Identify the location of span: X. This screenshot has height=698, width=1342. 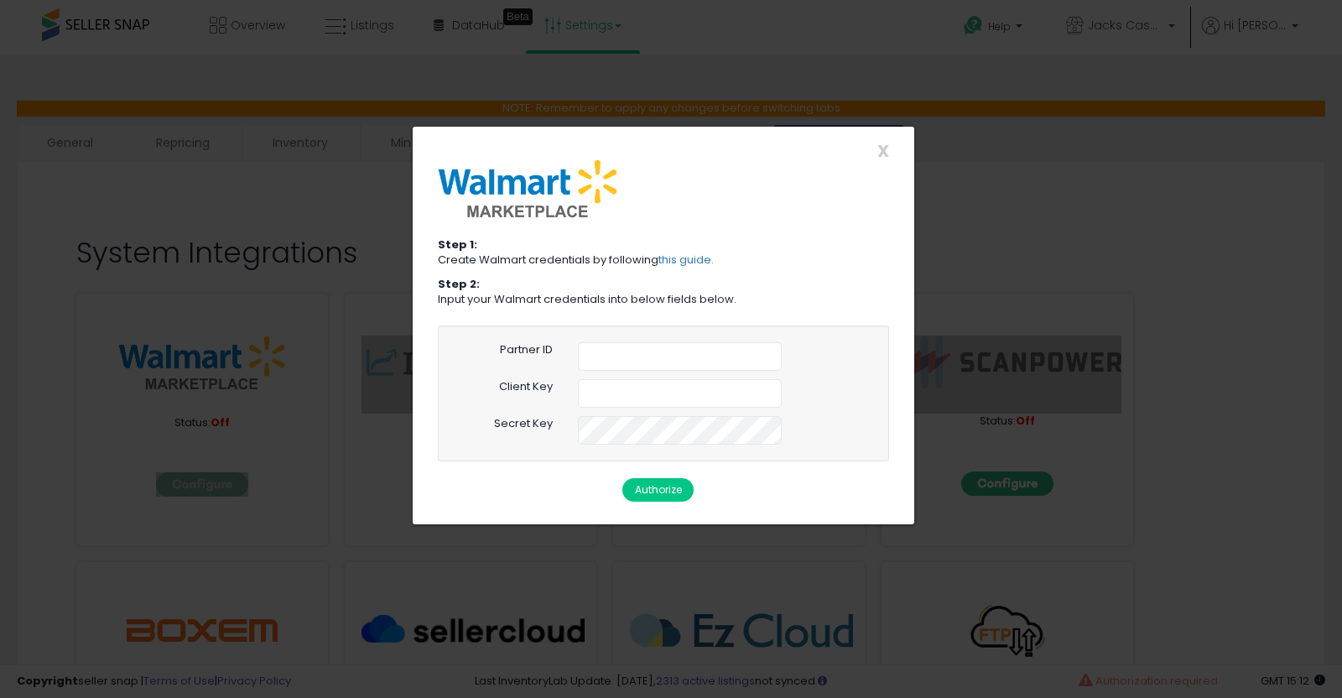
(883, 151).